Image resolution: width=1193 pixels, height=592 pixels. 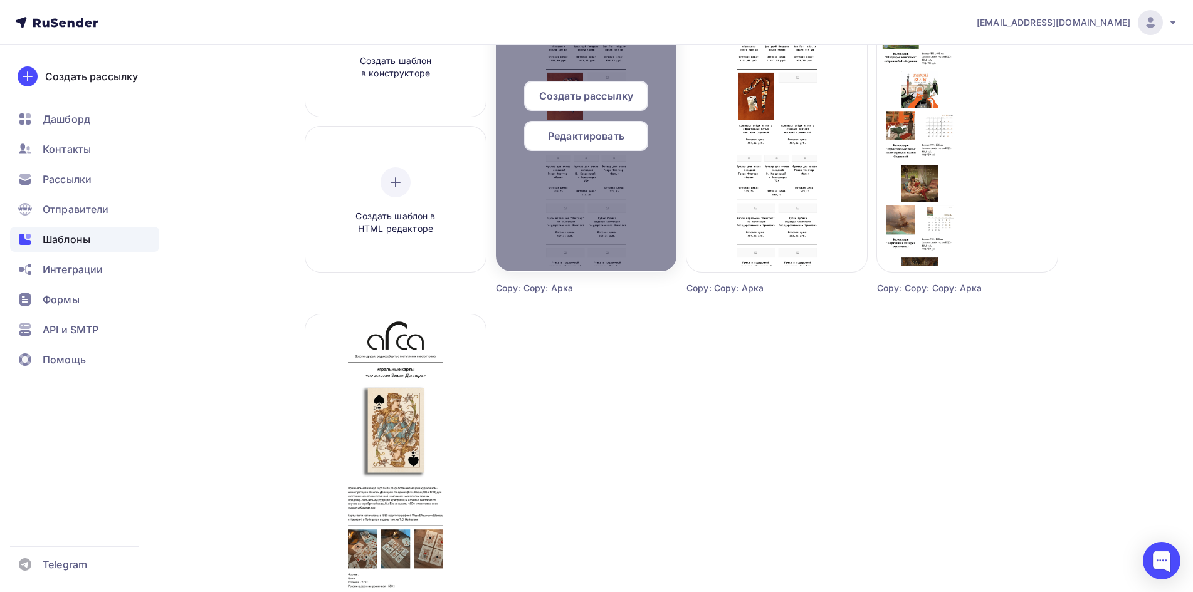 I want to click on a: Рассылки, so click(x=85, y=179).